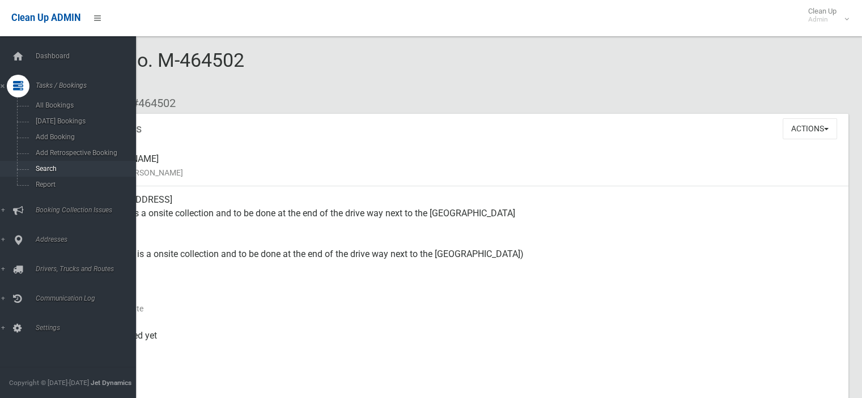  What do you see at coordinates (465, 350) in the screenshot?
I see `small: Collected At` at bounding box center [465, 350].